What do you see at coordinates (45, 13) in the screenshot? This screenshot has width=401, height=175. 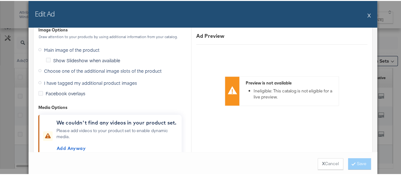 I see `h2: Edit Ad` at bounding box center [45, 13].